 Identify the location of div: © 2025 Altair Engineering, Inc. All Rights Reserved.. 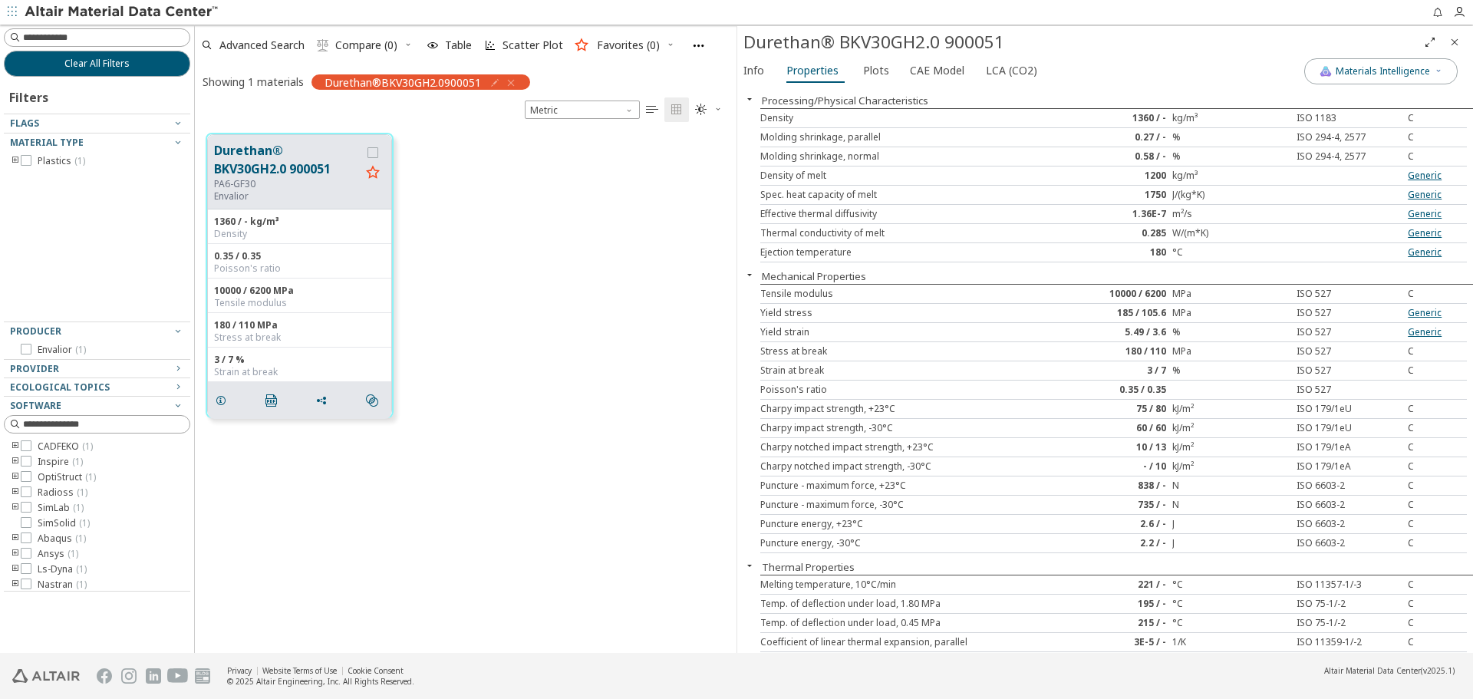
(321, 681).